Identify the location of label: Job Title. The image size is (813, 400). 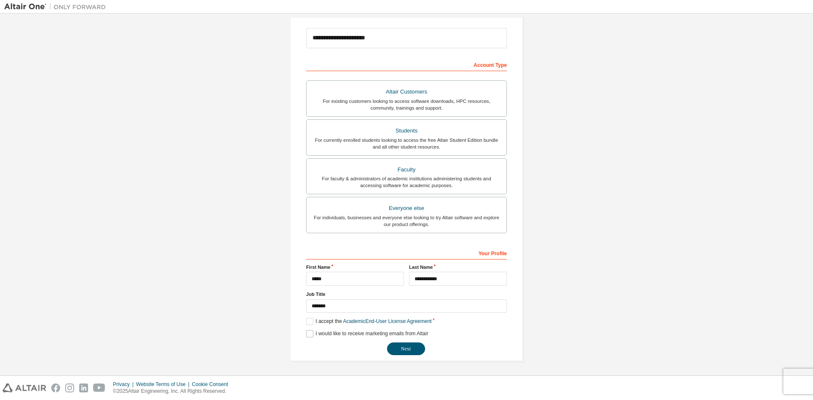
(407, 294).